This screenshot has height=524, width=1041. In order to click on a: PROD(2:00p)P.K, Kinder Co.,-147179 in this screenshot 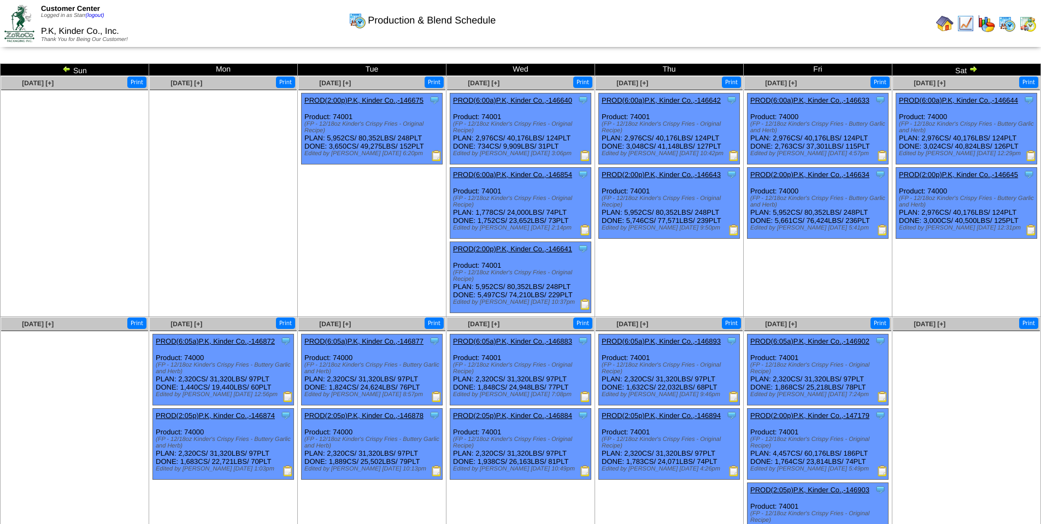, I will do `click(810, 415)`.